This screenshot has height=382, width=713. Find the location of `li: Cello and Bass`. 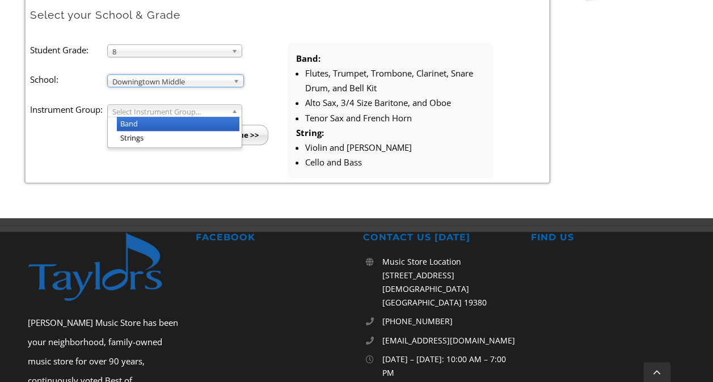

li: Cello and Bass is located at coordinates (395, 162).